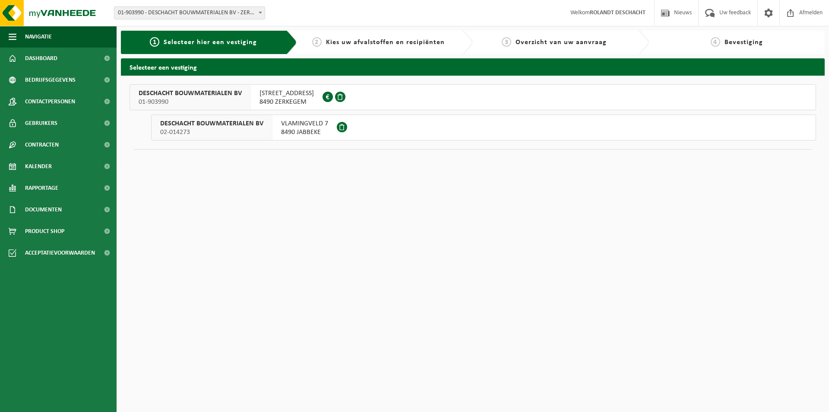 This screenshot has height=412, width=829. Describe the element at coordinates (317, 42) in the screenshot. I see `span: 2` at that location.